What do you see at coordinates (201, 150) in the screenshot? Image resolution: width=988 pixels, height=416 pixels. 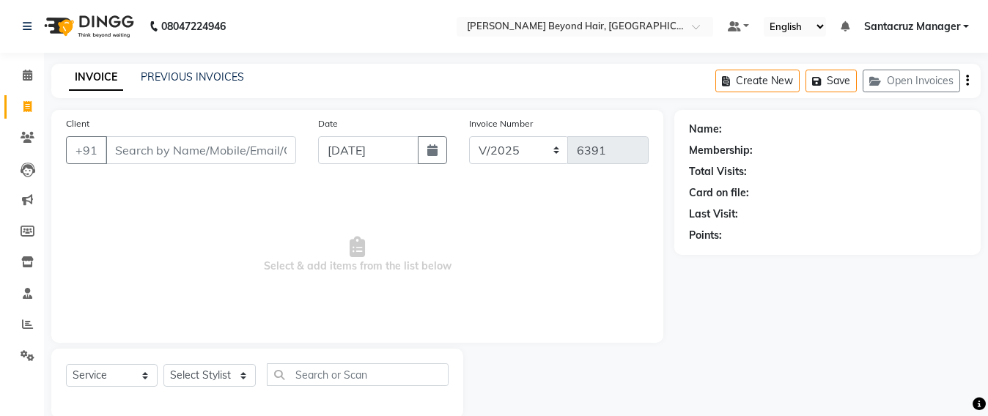 I see `input: Search by Name/Mobile/Email/Code` at bounding box center [201, 150].